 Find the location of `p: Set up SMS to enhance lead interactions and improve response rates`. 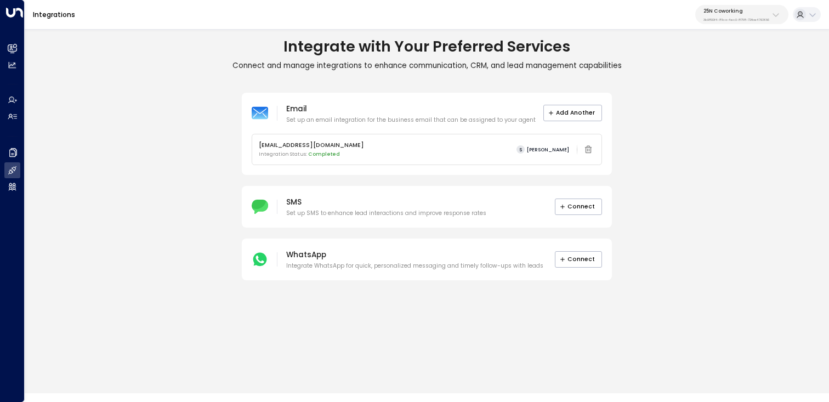

p: Set up SMS to enhance lead interactions and improve response rates is located at coordinates (386, 213).